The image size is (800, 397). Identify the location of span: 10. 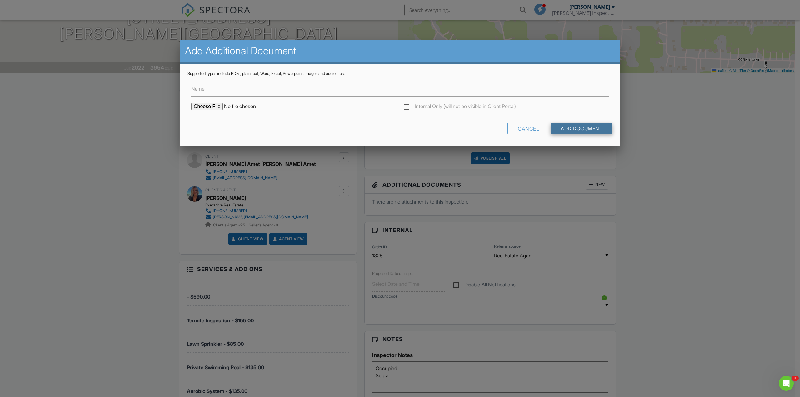
(795, 378).